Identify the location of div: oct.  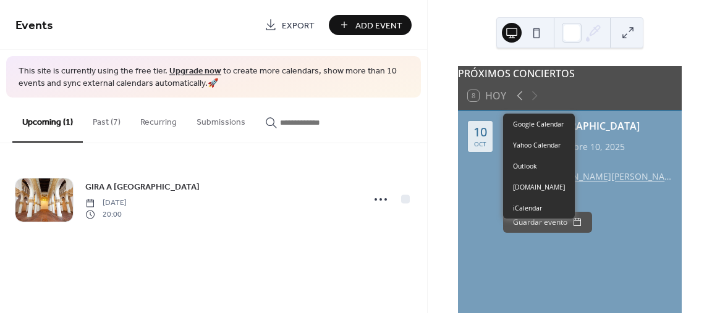
(480, 144).